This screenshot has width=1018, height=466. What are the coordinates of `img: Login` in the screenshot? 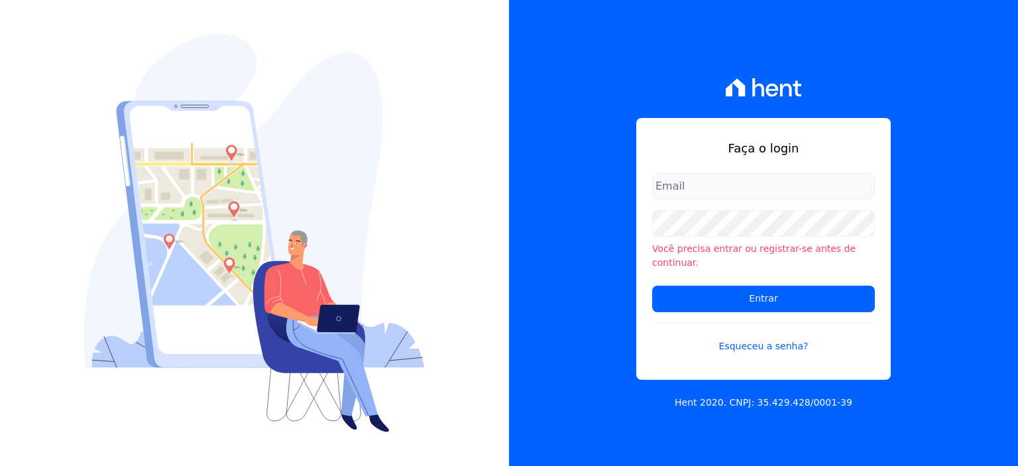 It's located at (254, 233).